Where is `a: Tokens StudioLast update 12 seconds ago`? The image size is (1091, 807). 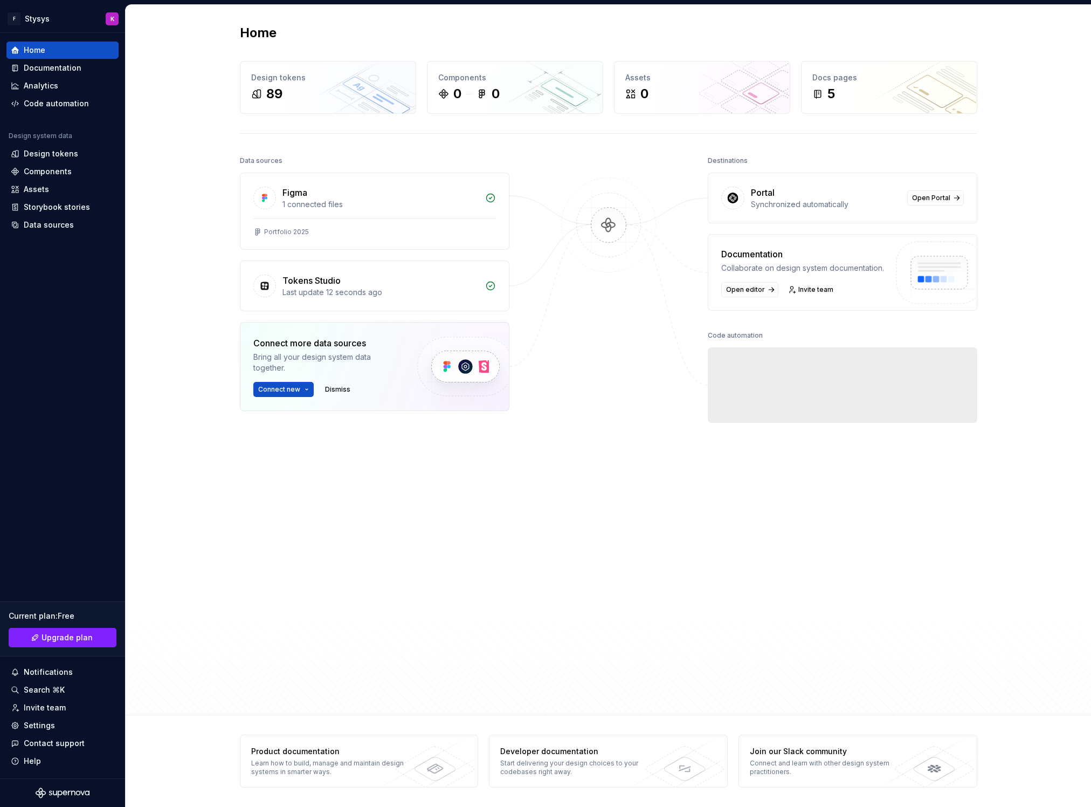
a: Tokens StudioLast update 12 seconds ago is located at coordinates (375, 286).